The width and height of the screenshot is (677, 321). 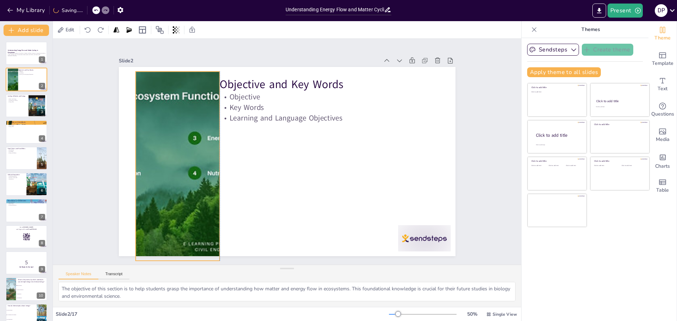 I want to click on div: Add text boxes, so click(x=662, y=85).